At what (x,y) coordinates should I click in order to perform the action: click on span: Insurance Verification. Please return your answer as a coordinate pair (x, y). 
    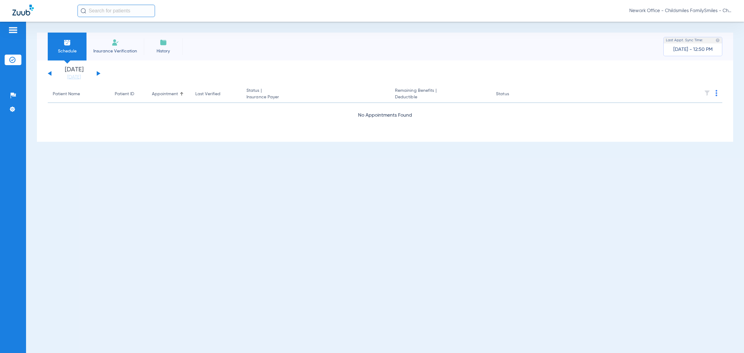
    Looking at the image, I should click on (115, 51).